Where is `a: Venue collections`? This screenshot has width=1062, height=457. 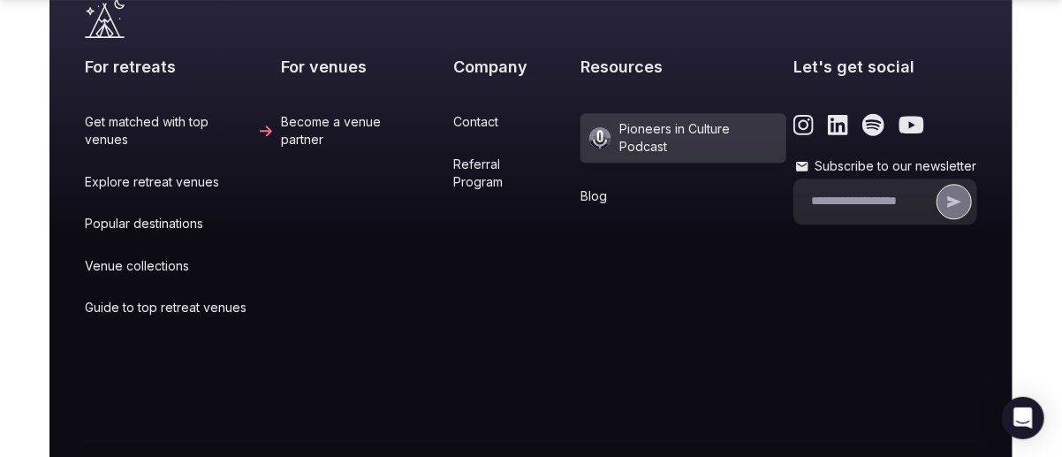 a: Venue collections is located at coordinates (179, 266).